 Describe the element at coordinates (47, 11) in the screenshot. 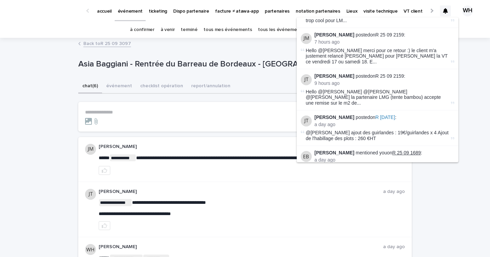

I see `img: Ls34BcGeRexTGTNfXpUC` at that location.